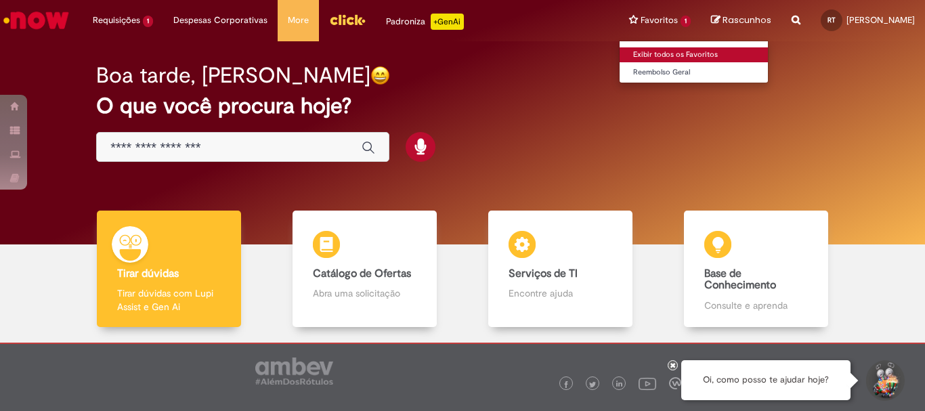  I want to click on a: Reembolso Geral, so click(694, 72).